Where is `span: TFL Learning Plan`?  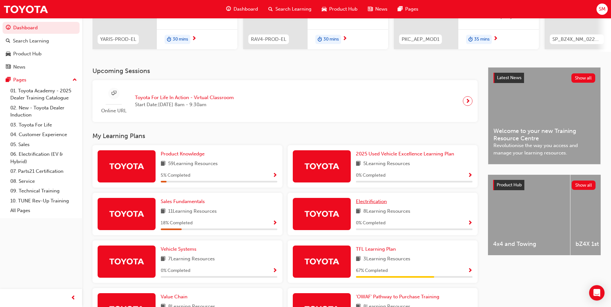
span: TFL Learning Plan is located at coordinates (376, 249).